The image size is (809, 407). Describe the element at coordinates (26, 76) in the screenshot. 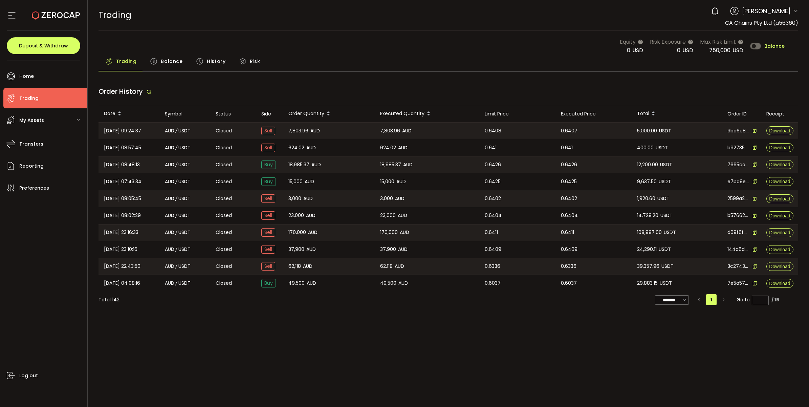

I see `span: Home` at that location.